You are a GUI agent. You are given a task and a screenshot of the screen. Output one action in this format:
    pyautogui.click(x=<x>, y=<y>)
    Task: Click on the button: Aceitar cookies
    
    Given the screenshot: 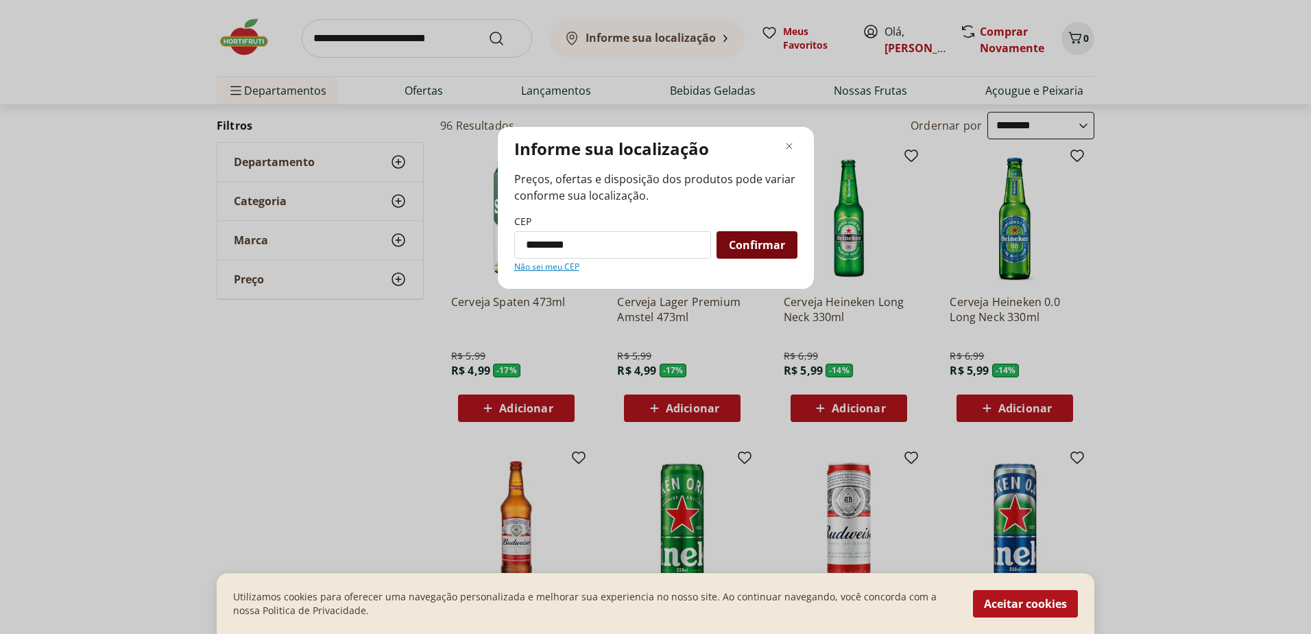 What is the action you would take?
    pyautogui.click(x=1025, y=603)
    